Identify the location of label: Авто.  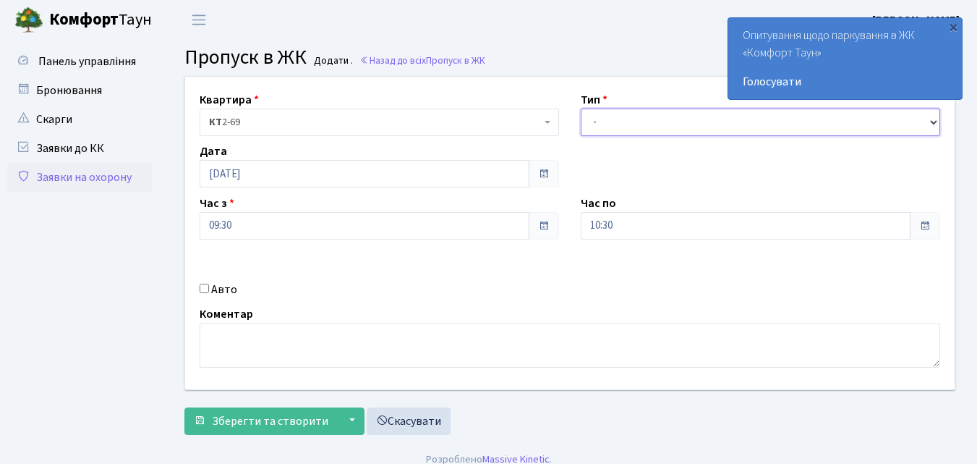
(224, 289).